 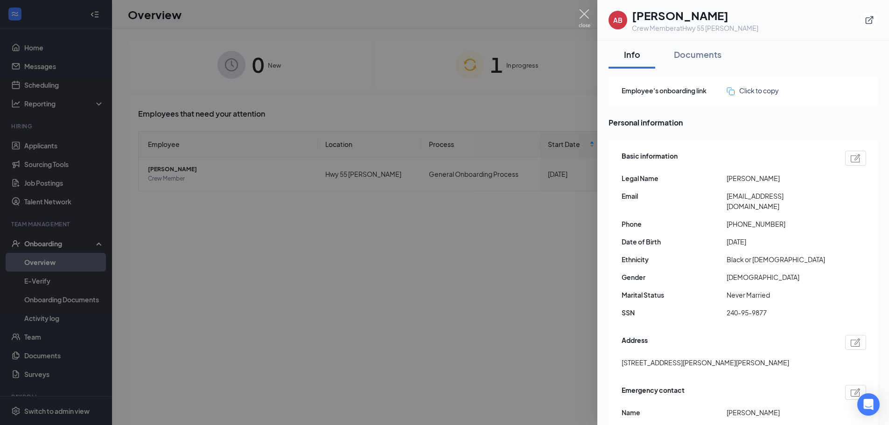 What do you see at coordinates (779, 313) in the screenshot?
I see `span: 240-95-9877` at bounding box center [779, 313].